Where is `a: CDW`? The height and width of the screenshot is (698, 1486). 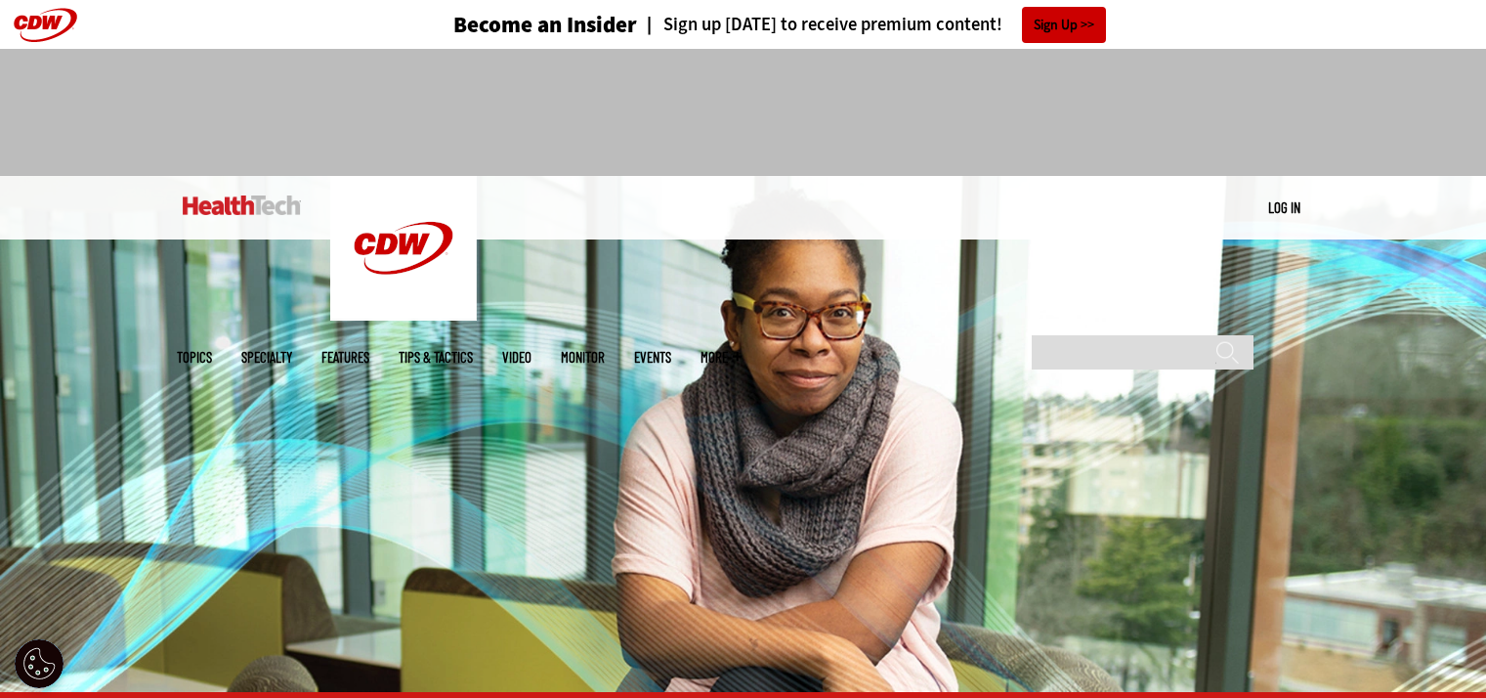 a: CDW is located at coordinates (404, 315).